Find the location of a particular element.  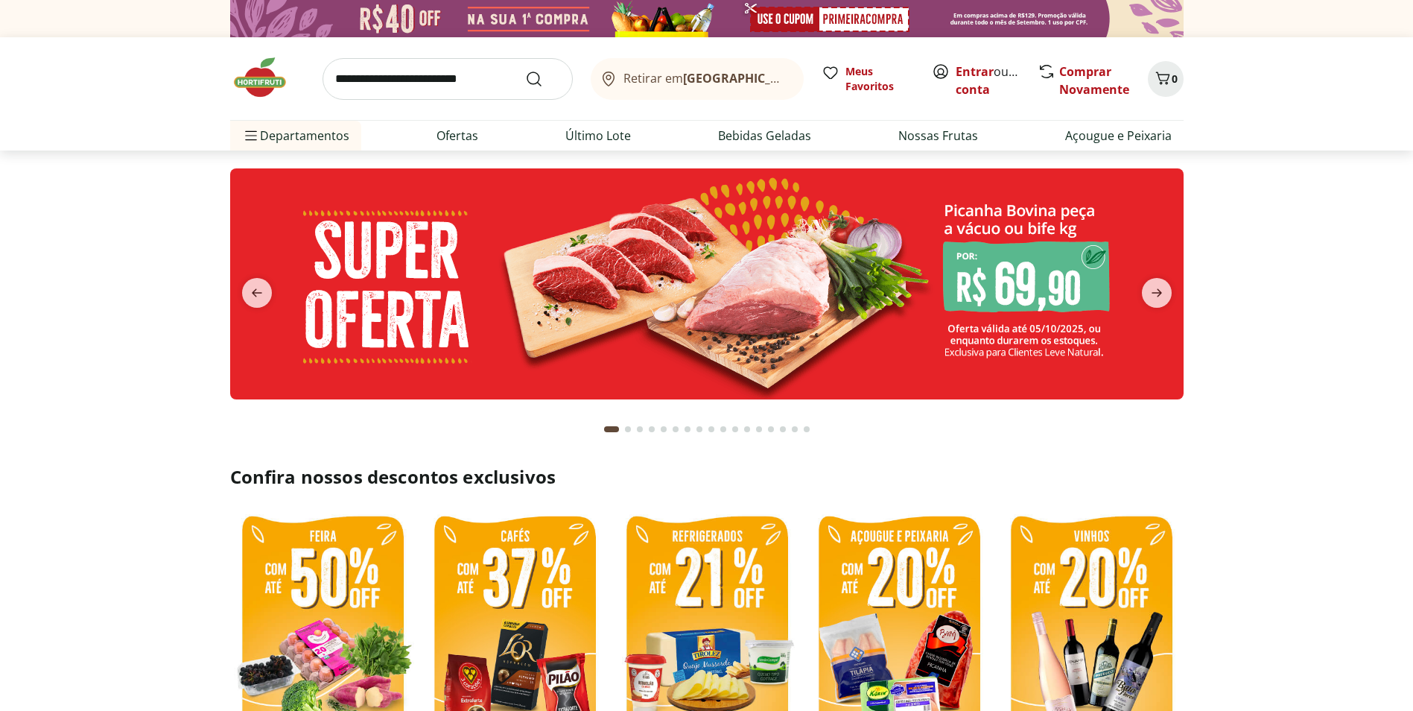

a: Criar conta is located at coordinates (997, 80).